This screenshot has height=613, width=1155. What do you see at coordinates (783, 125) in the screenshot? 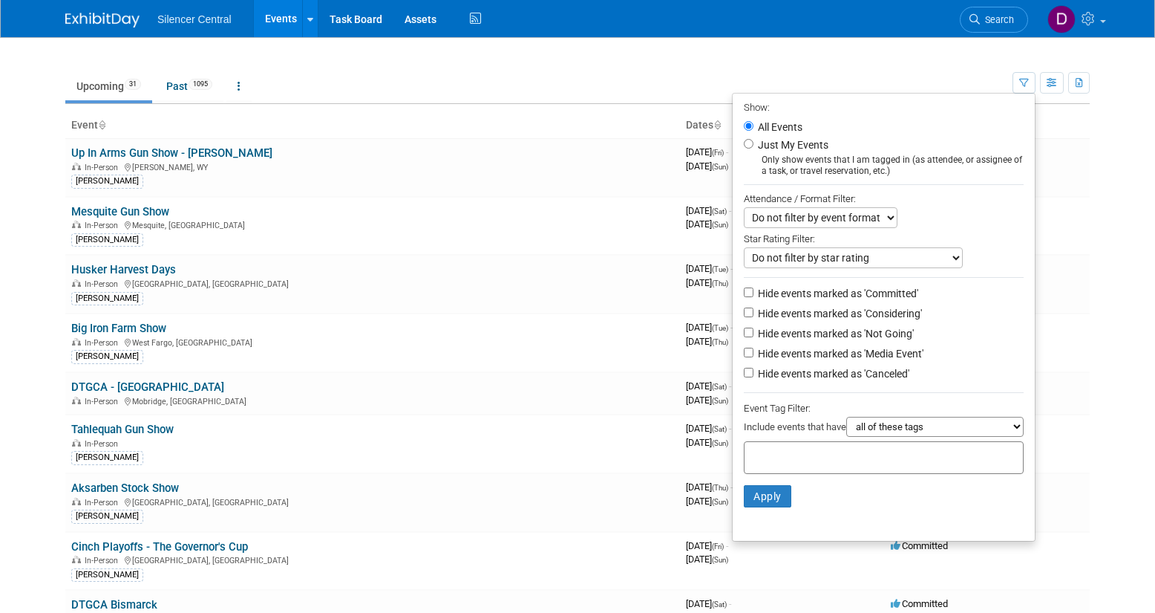
I see `th: Dates` at bounding box center [783, 125].